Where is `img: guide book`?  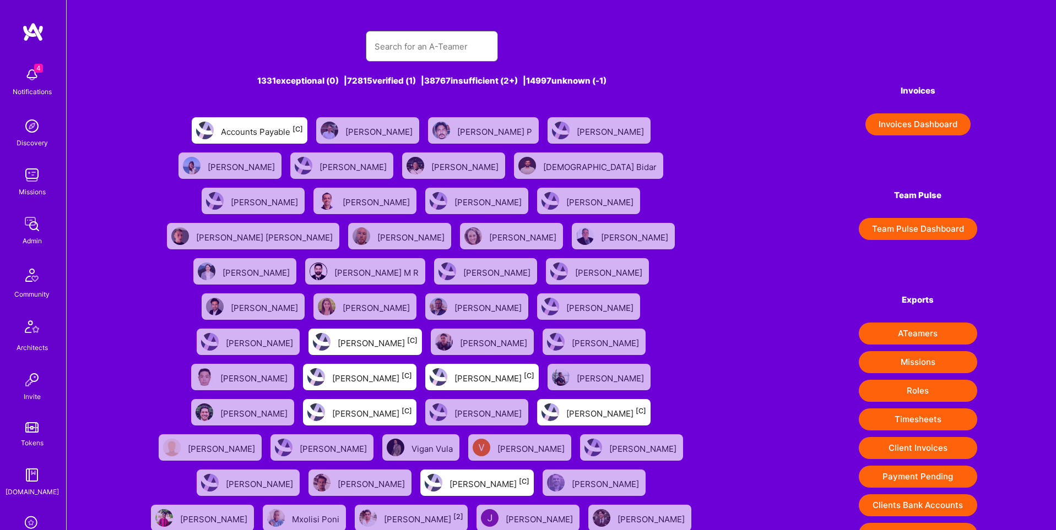
img: guide book is located at coordinates (32, 475).